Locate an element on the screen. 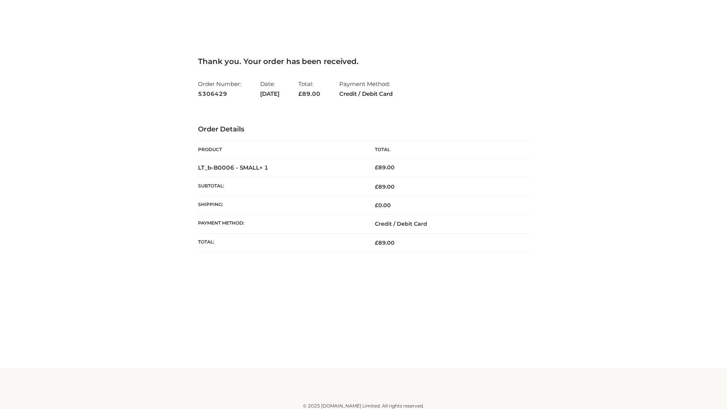  strong: 5306429 is located at coordinates (220, 94).